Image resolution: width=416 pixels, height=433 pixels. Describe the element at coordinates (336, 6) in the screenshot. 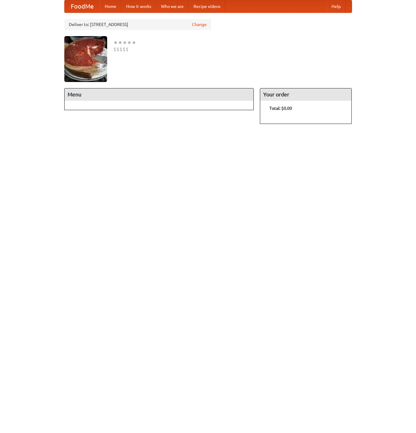

I see `a: Help` at that location.